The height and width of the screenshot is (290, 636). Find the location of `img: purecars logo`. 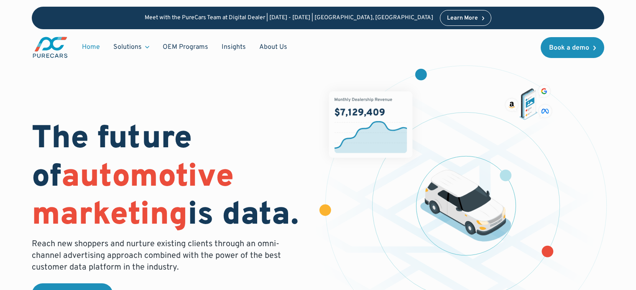

img: purecars logo is located at coordinates (50, 47).